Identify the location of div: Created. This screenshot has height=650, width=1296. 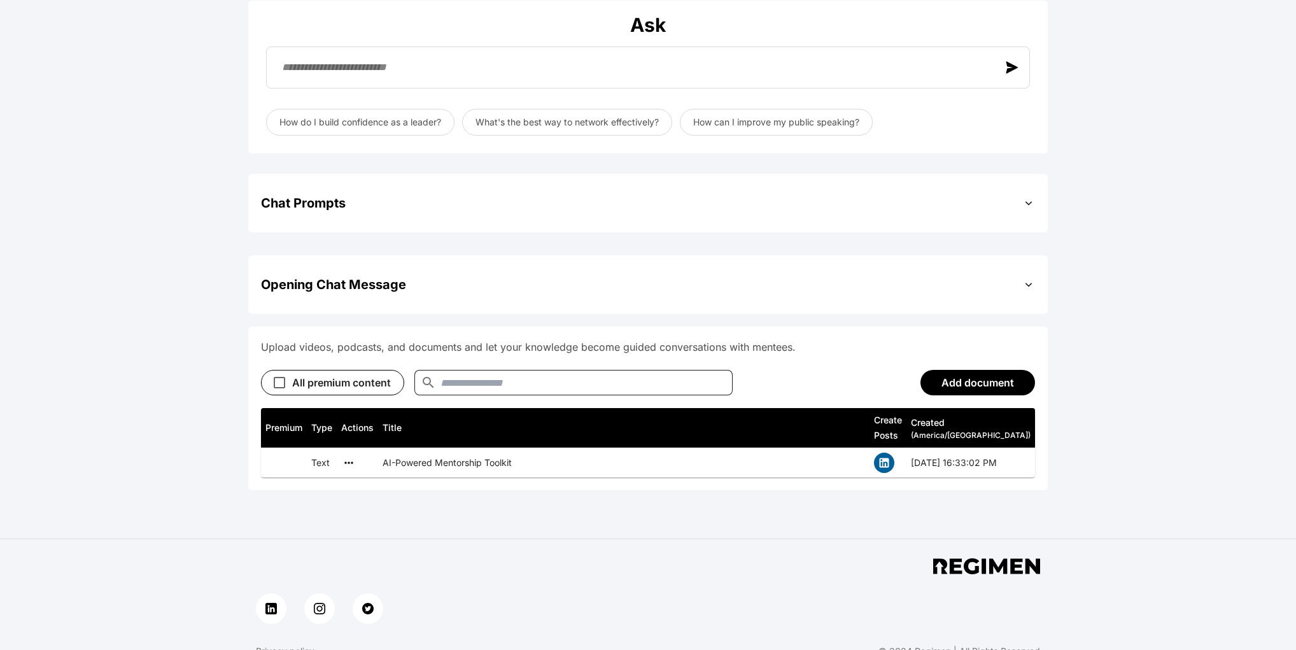
(971, 423).